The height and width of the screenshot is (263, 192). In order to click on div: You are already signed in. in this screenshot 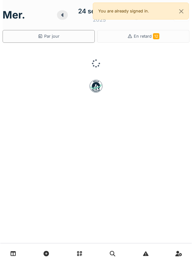, I will do `click(141, 11)`.